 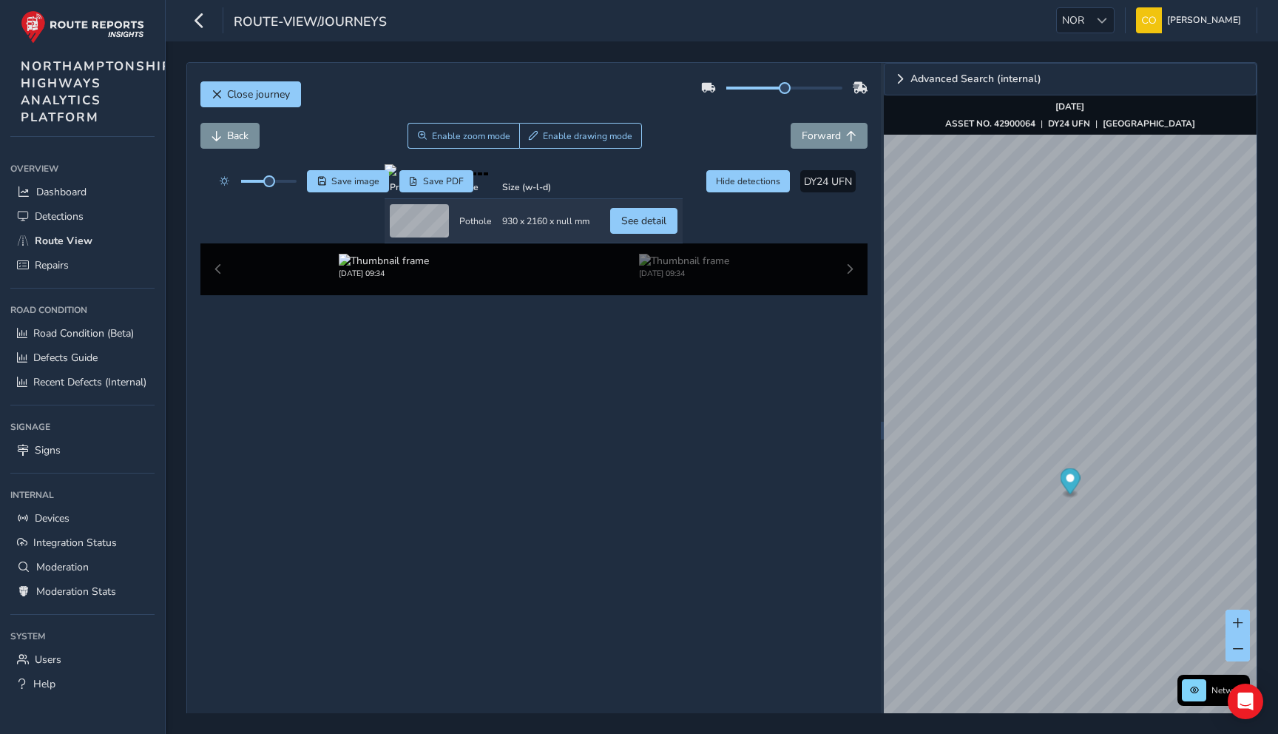 What do you see at coordinates (82, 683) in the screenshot?
I see `a: Help` at bounding box center [82, 683].